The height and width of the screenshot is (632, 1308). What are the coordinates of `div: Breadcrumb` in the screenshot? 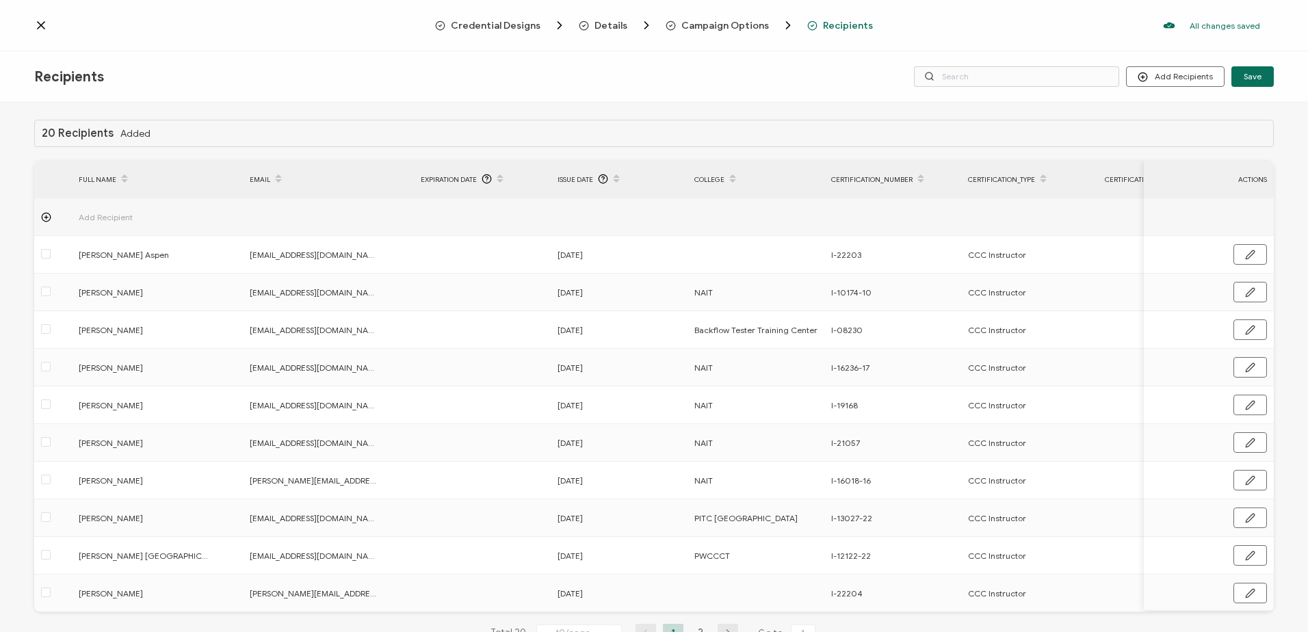 It's located at (654, 25).